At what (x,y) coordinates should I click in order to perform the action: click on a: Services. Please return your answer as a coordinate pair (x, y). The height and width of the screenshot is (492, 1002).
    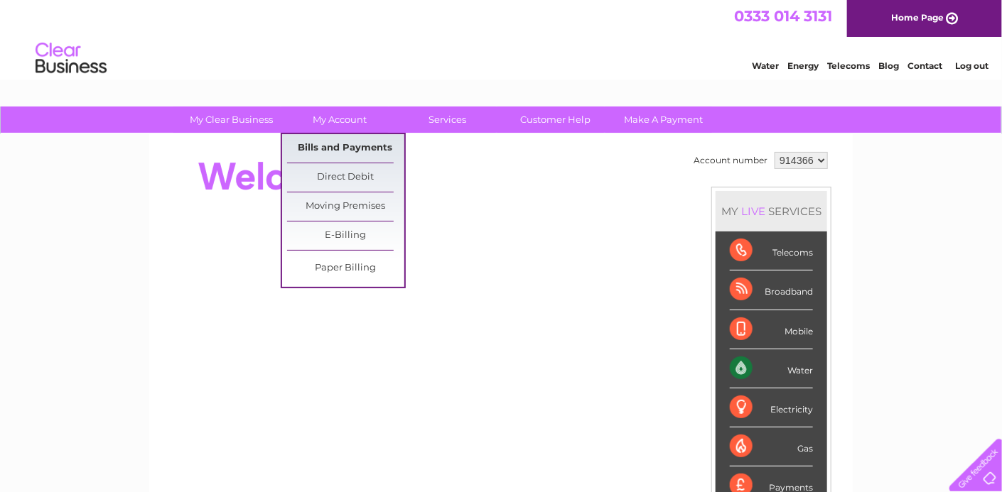
    Looking at the image, I should click on (448, 119).